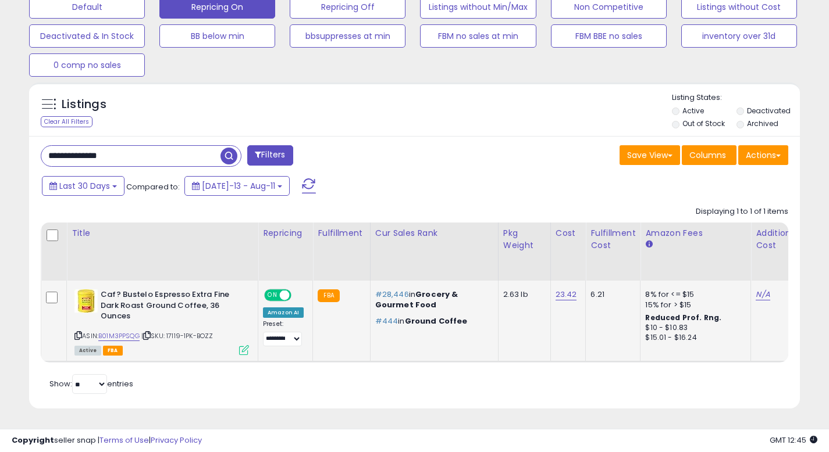  I want to click on div: Displaying 1 to 1 of 1 items, so click(741, 212).